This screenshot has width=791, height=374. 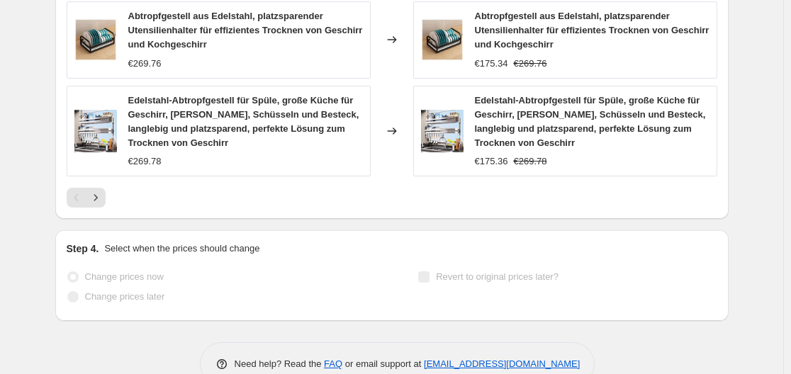 I want to click on button: Next, so click(x=96, y=198).